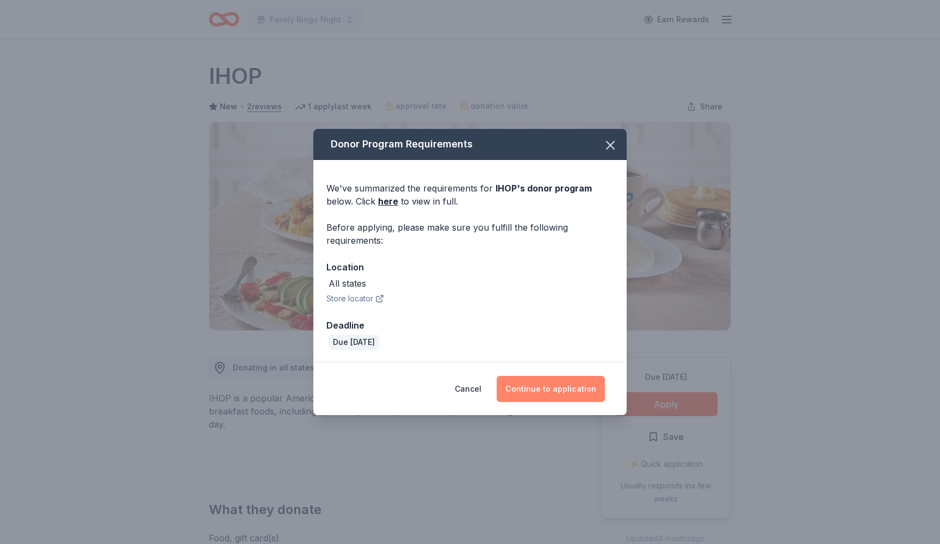  Describe the element at coordinates (470, 234) in the screenshot. I see `div: Before applying, please make sure you fulfill the following requirements:` at that location.